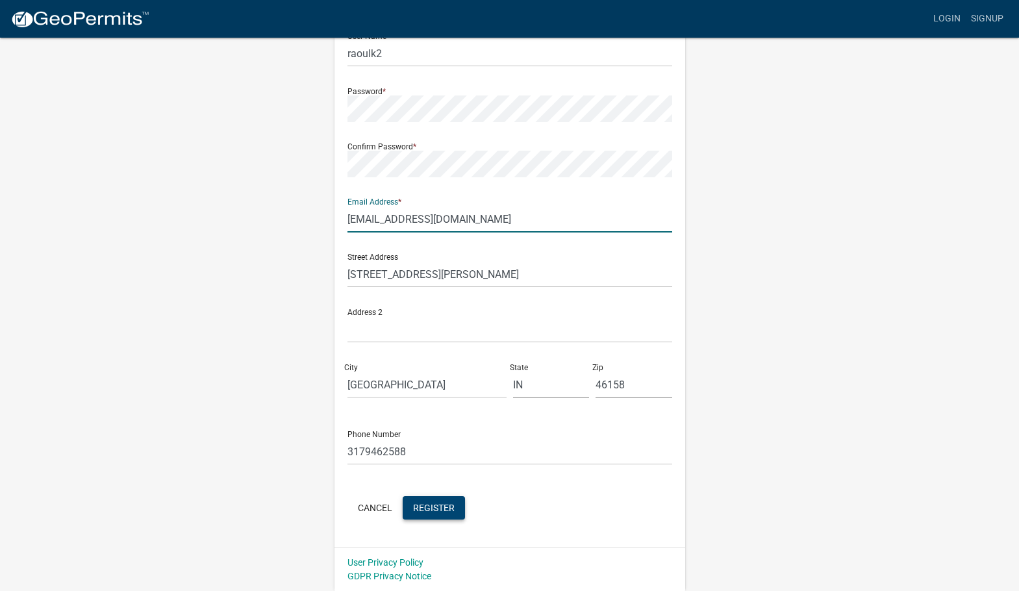 The width and height of the screenshot is (1019, 591). I want to click on button: Register, so click(434, 508).